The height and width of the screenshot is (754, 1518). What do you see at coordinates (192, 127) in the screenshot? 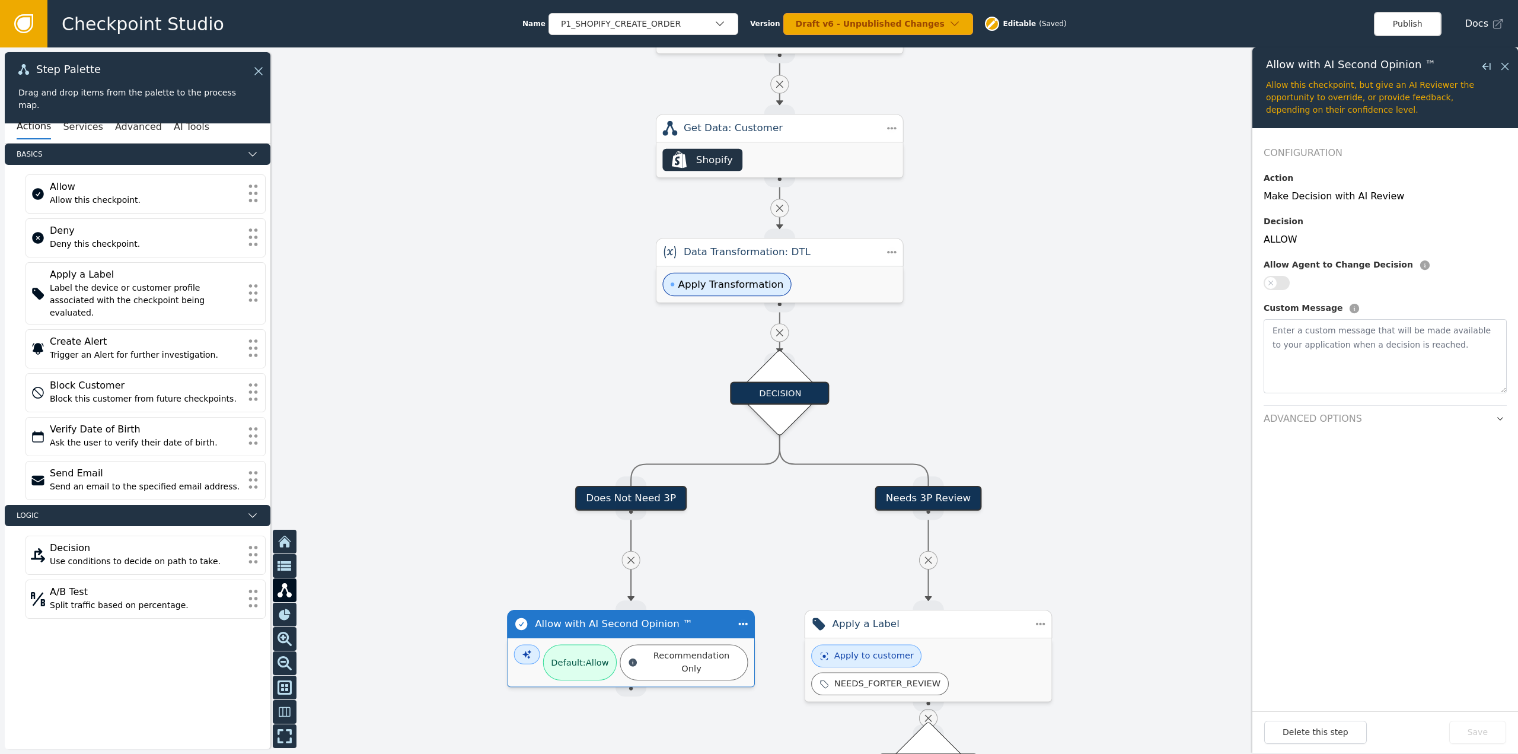
I see `button: AI Tools` at bounding box center [192, 127].